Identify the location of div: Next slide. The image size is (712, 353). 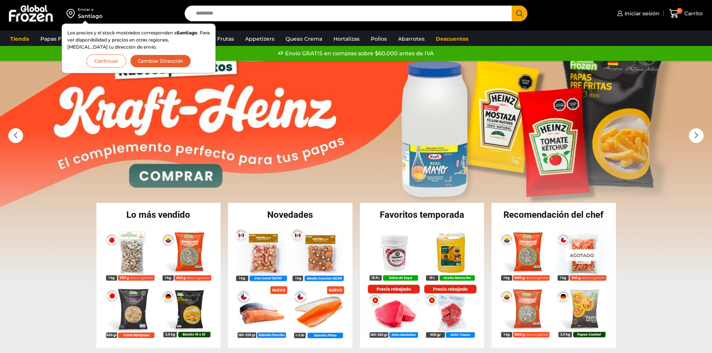
(696, 136).